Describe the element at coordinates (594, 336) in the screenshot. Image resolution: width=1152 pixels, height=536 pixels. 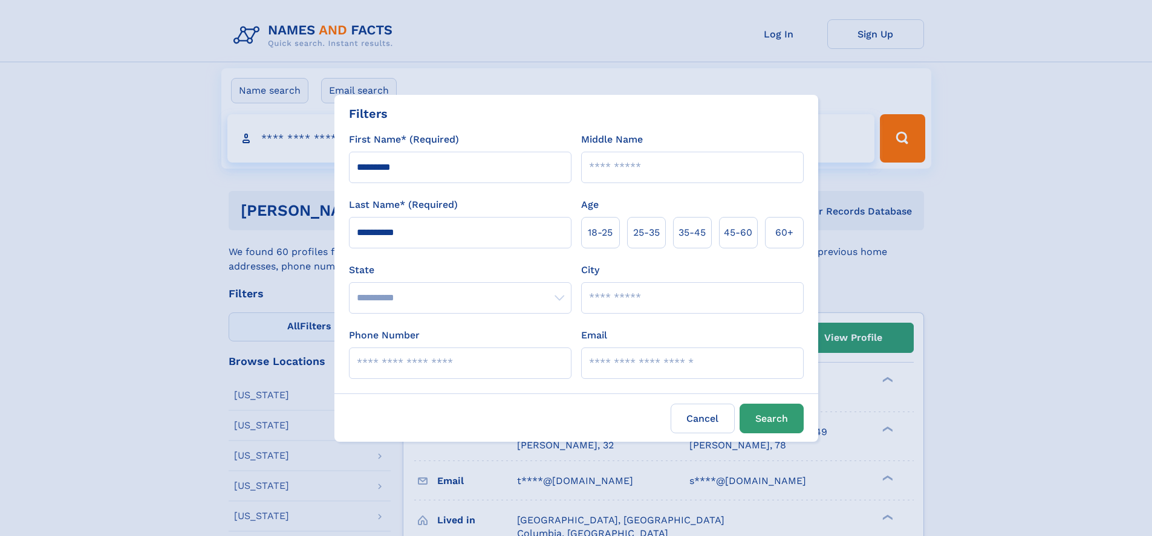
I see `label: Email` at that location.